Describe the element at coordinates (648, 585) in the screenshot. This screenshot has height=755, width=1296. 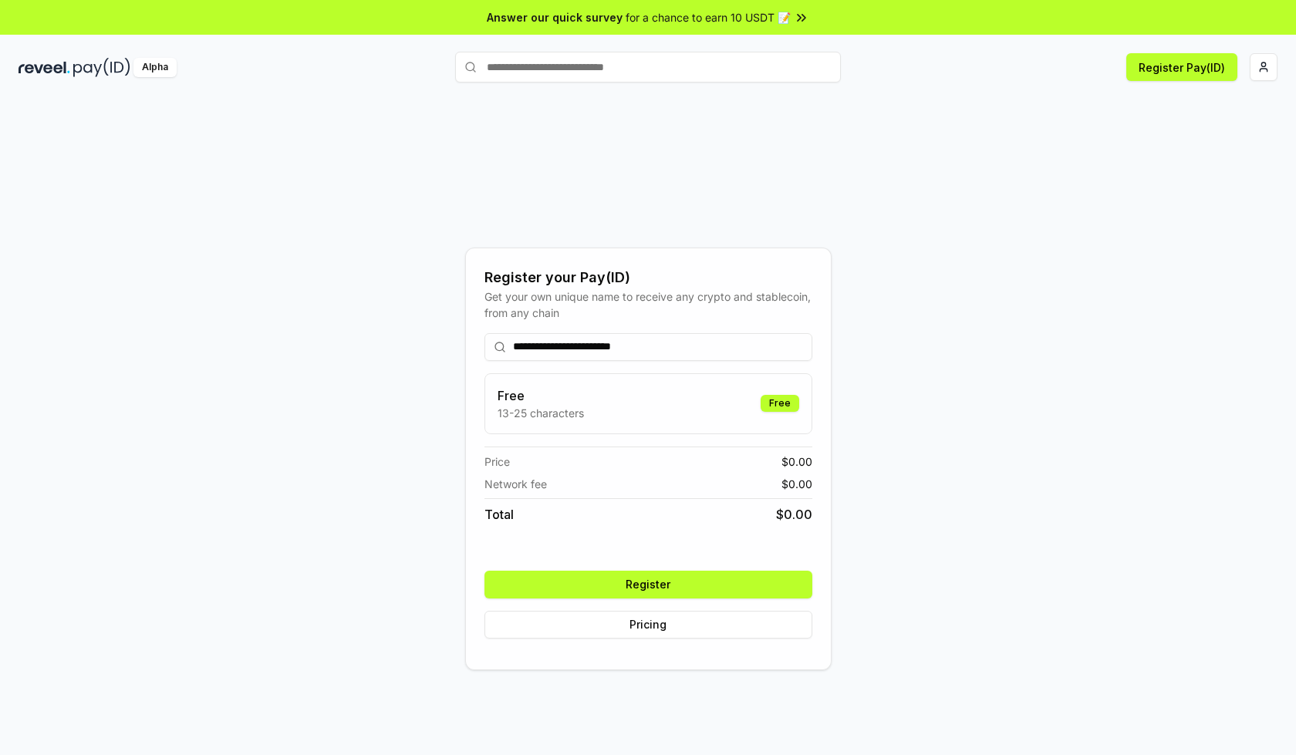
I see `button: Register` at that location.